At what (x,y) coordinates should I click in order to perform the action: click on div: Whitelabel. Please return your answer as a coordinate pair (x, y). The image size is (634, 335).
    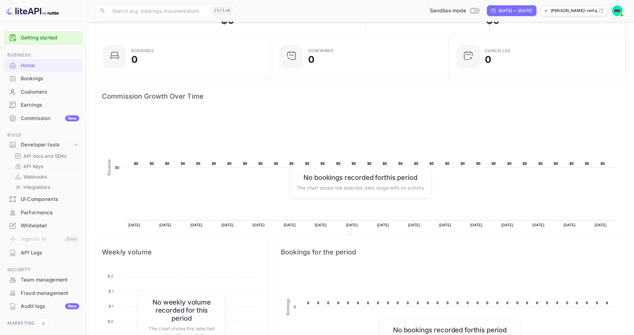
    Looking at the image, I should click on (43, 225).